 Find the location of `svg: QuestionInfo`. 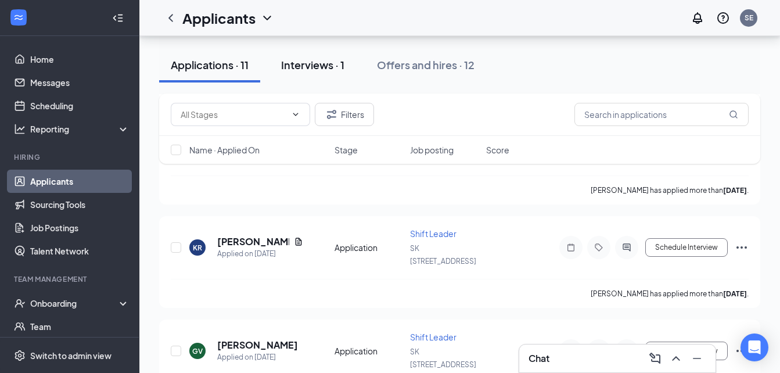

svg: QuestionInfo is located at coordinates (723, 18).